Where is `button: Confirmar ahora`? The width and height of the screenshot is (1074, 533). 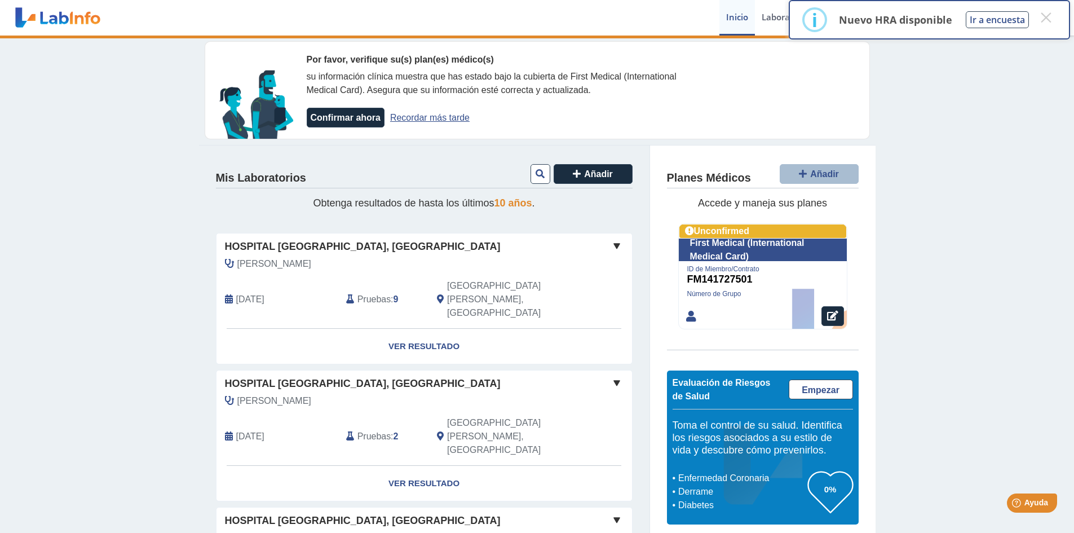
button: Confirmar ahora is located at coordinates (346, 117).